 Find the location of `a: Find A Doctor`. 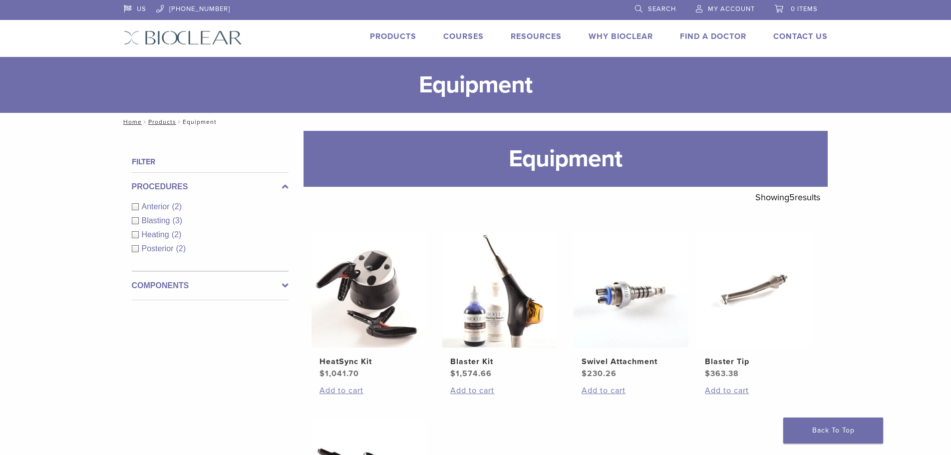

a: Find A Doctor is located at coordinates (713, 36).